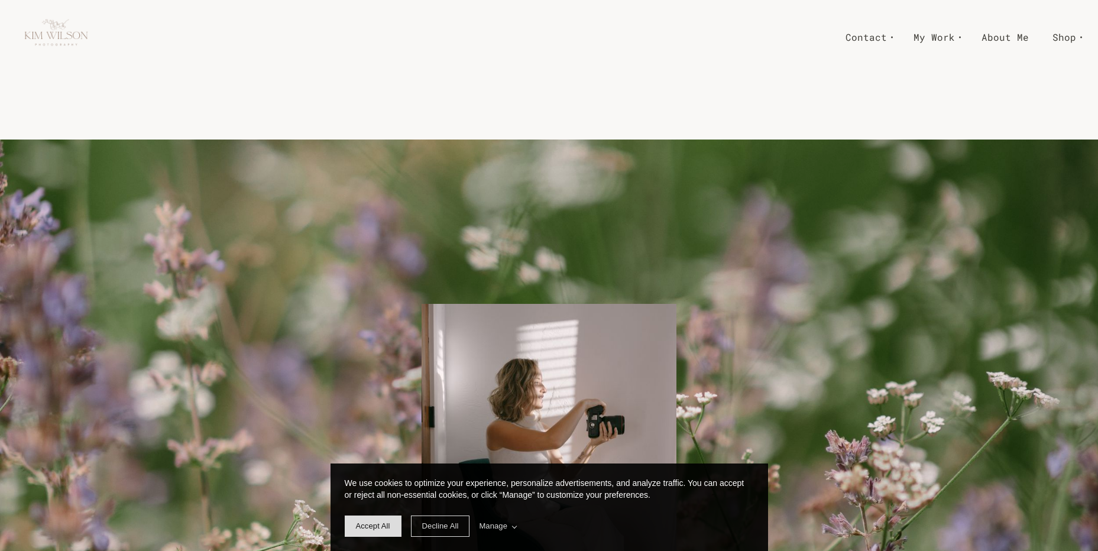 The image size is (1098, 551). What do you see at coordinates (497, 526) in the screenshot?
I see `span: Manage` at bounding box center [497, 526].